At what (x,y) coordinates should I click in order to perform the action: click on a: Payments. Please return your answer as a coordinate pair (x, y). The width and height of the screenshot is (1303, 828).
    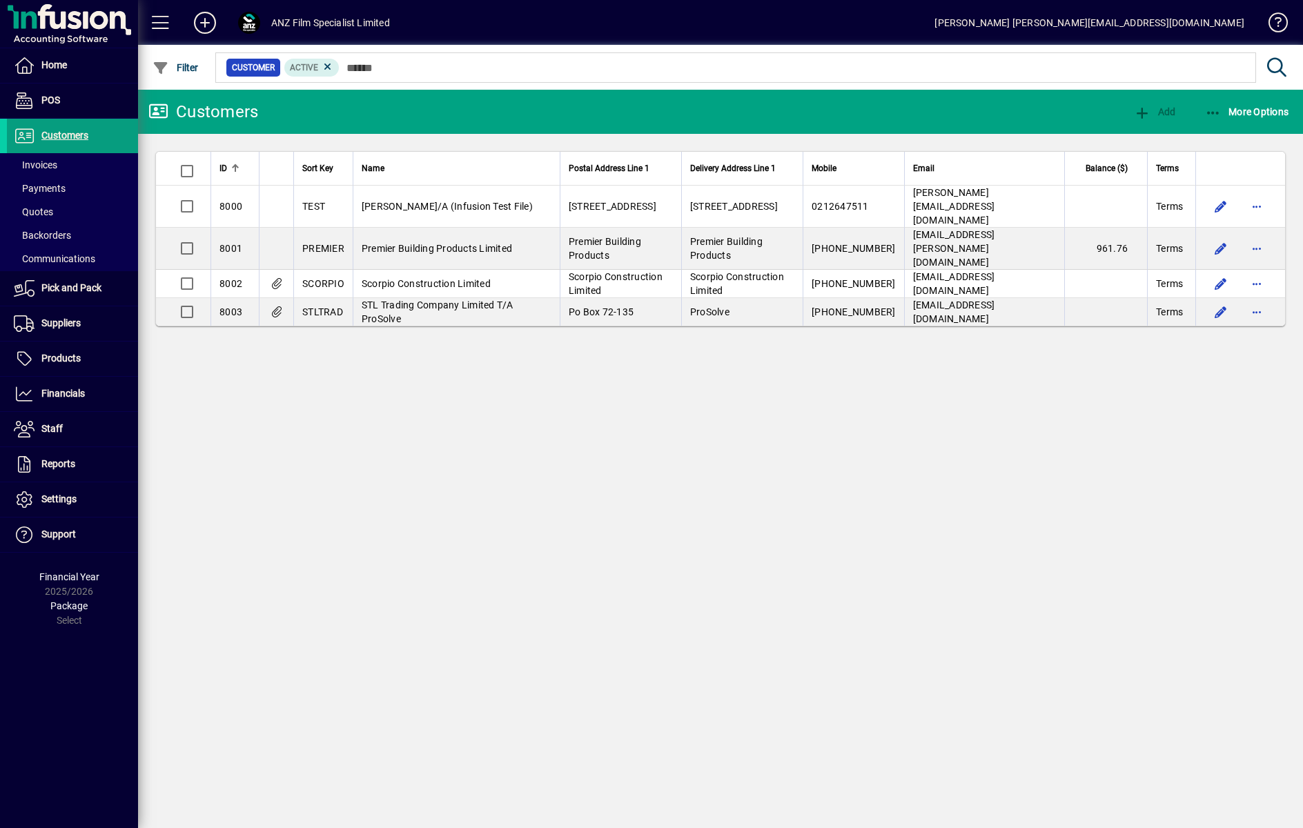
    Looking at the image, I should click on (72, 188).